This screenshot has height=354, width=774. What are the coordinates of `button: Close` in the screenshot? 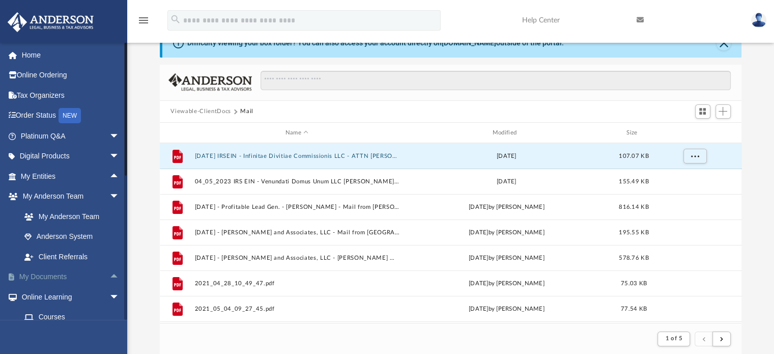 It's located at (724, 43).